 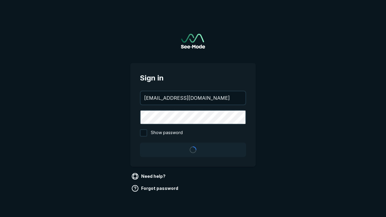 What do you see at coordinates (193, 41) in the screenshot?
I see `img: See-Mode Logo` at bounding box center [193, 41].